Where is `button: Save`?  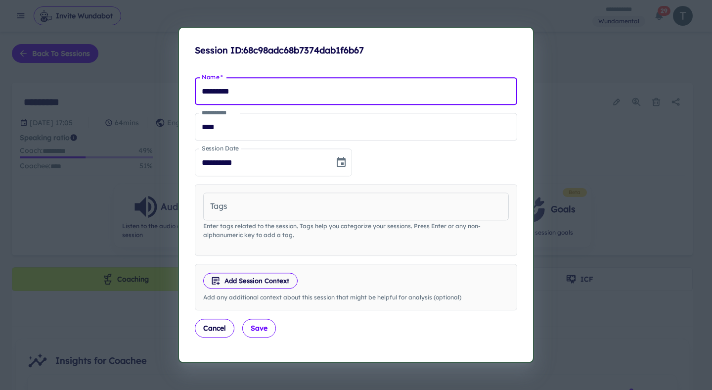 button: Save is located at coordinates (259, 328).